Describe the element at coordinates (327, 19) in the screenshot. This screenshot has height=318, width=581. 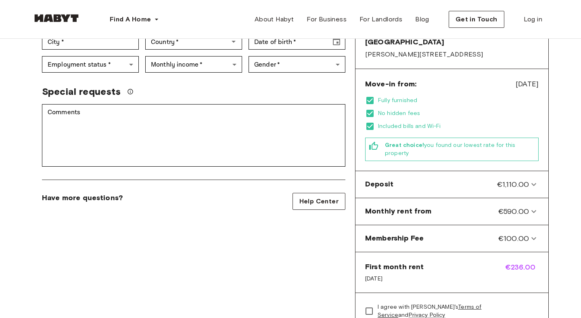
I see `a: For Business` at that location.